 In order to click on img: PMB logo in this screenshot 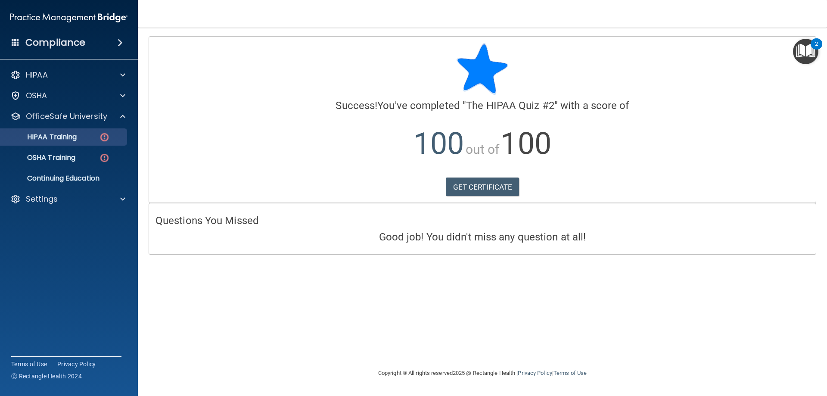, I will do `click(69, 18)`.